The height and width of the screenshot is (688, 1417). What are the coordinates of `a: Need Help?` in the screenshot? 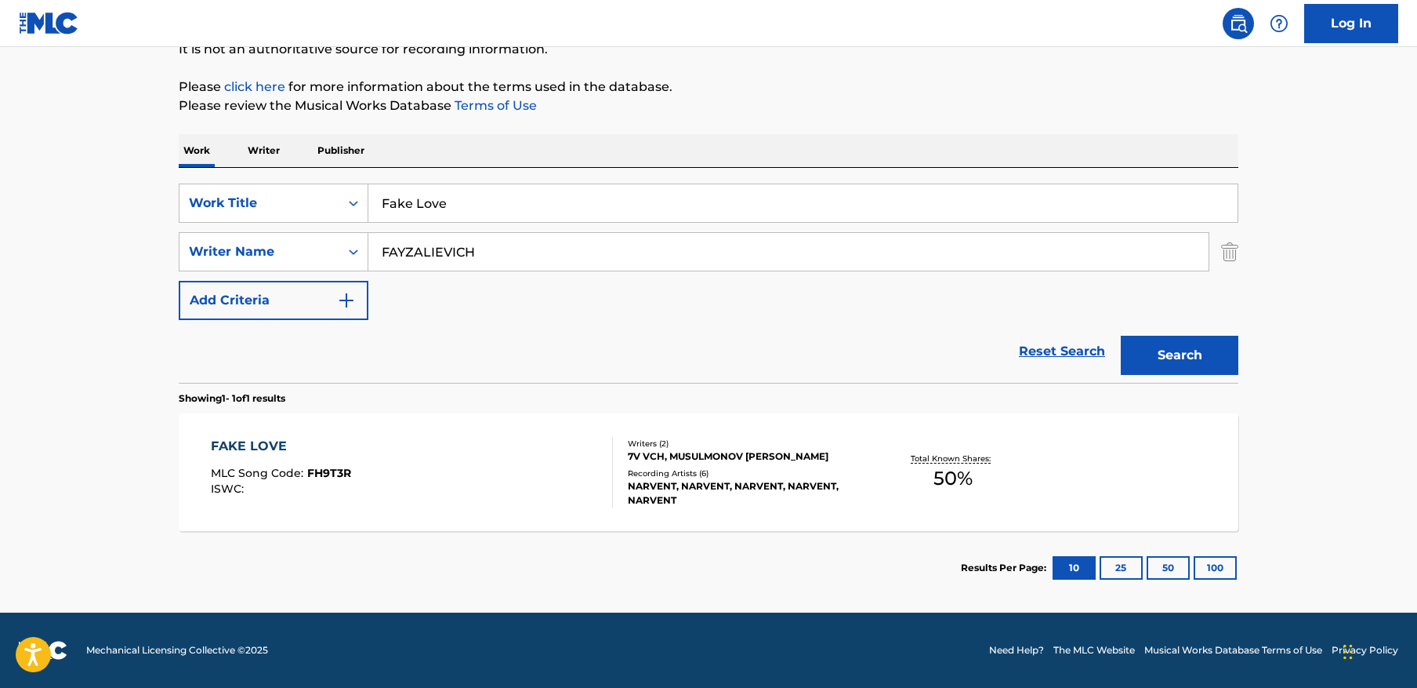 It's located at (1017, 650).